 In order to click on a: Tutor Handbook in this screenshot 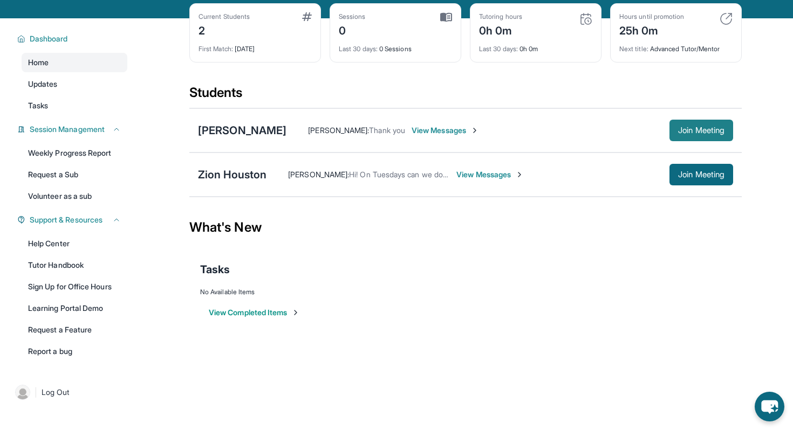, I will do `click(74, 265)`.